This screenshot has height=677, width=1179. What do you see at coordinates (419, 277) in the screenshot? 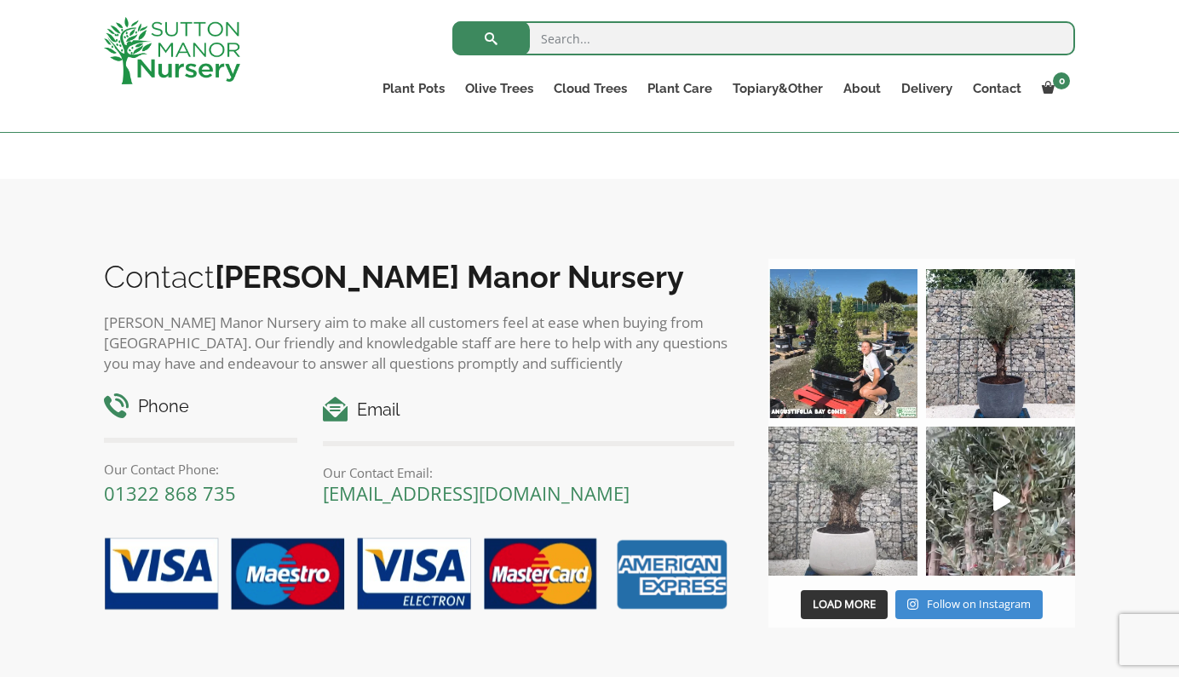
I see `h2: Contact` at bounding box center [419, 277].